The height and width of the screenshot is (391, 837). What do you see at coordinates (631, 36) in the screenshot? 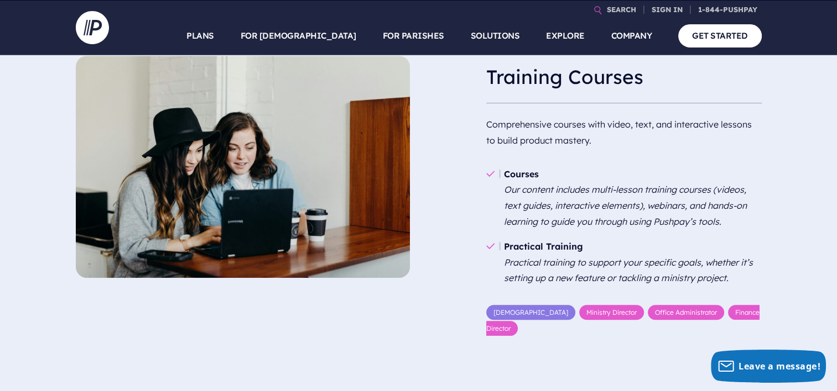
I see `a: COMPANY` at bounding box center [631, 36].